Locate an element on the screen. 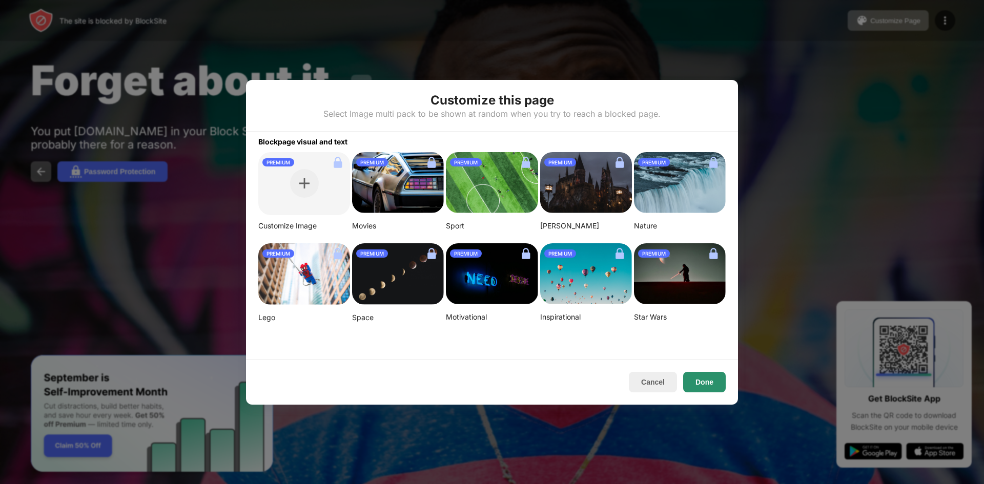  img: aditya-vyas-5qUJfO4NU4o-unsplash-small.png is located at coordinates (586, 183).